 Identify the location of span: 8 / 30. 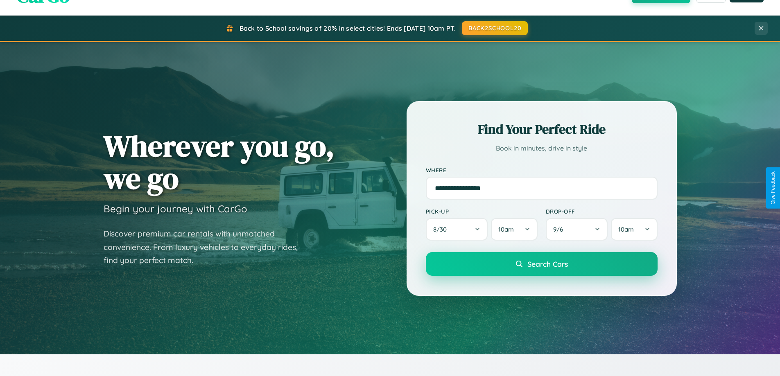
(442, 229).